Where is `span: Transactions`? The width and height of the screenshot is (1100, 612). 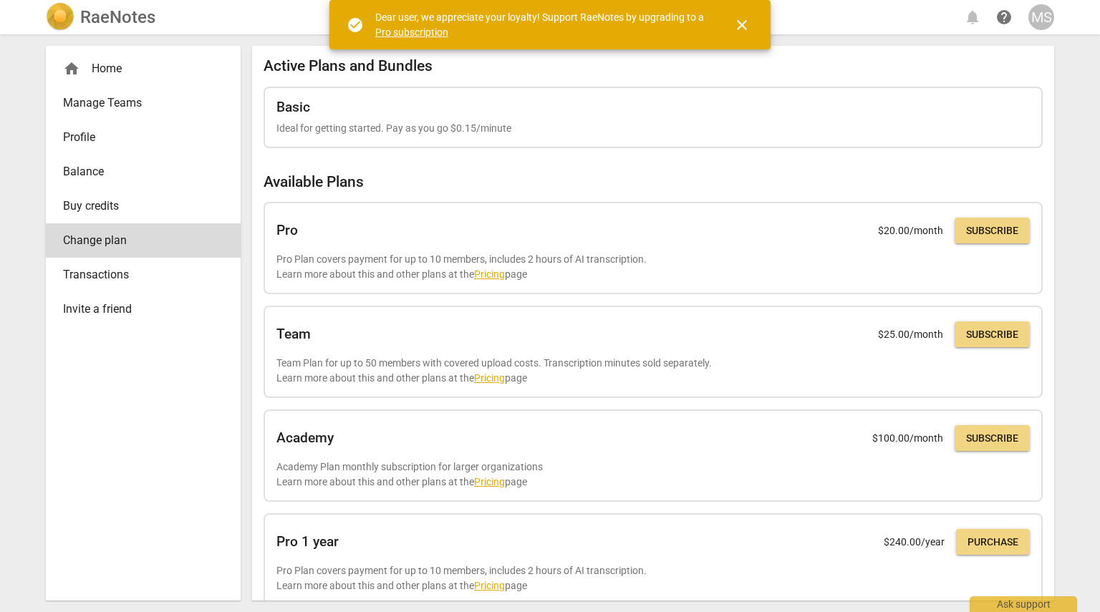
span: Transactions is located at coordinates (138, 275).